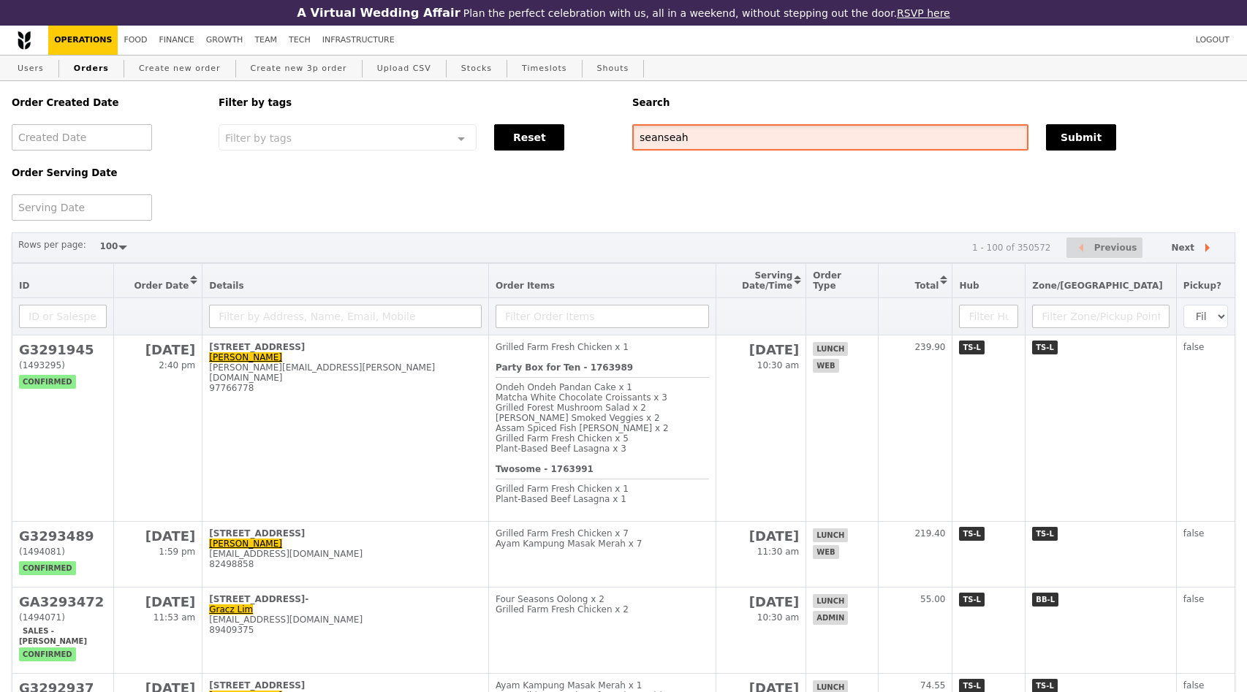 The image size is (1247, 692). I want to click on a: Team, so click(265, 40).